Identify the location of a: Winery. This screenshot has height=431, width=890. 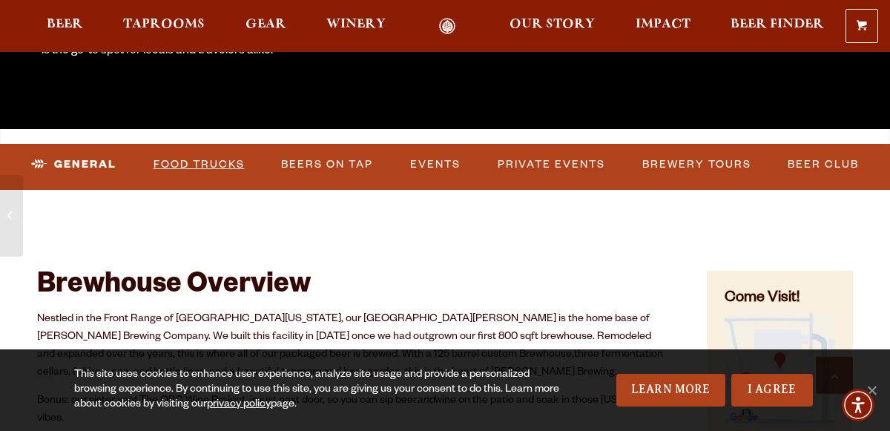
(356, 26).